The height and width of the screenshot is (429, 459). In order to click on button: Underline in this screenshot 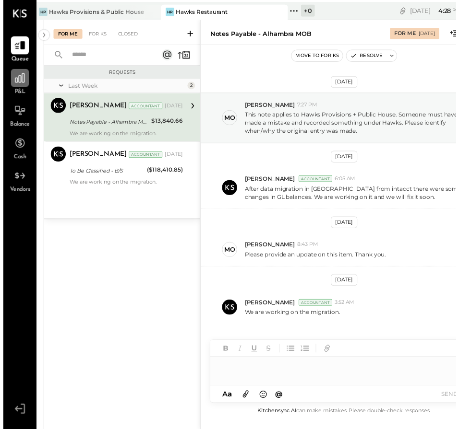, I will do `click(254, 353)`.